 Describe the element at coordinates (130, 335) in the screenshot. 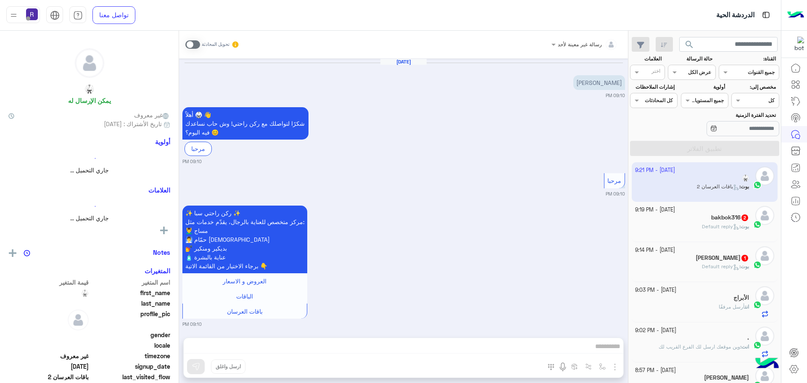

I see `span: gender` at that location.